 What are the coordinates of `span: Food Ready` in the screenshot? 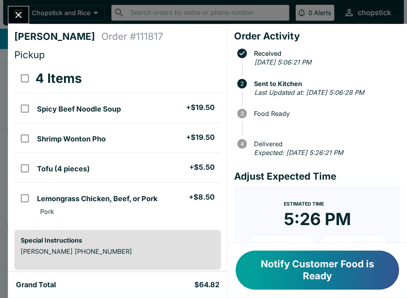 It's located at (325, 113).